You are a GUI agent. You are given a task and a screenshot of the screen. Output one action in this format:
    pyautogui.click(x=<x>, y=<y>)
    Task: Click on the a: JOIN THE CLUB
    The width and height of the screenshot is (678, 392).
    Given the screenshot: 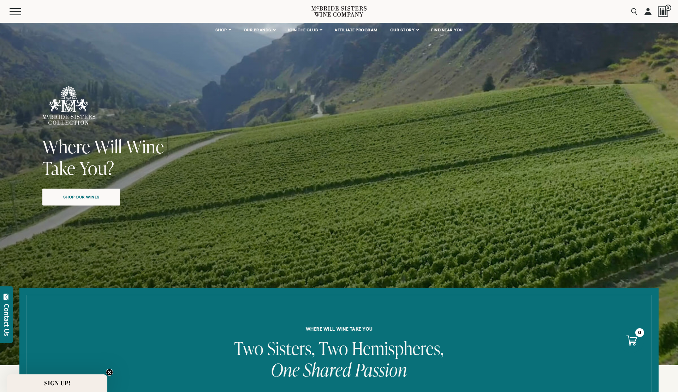 What is the action you would take?
    pyautogui.click(x=305, y=30)
    